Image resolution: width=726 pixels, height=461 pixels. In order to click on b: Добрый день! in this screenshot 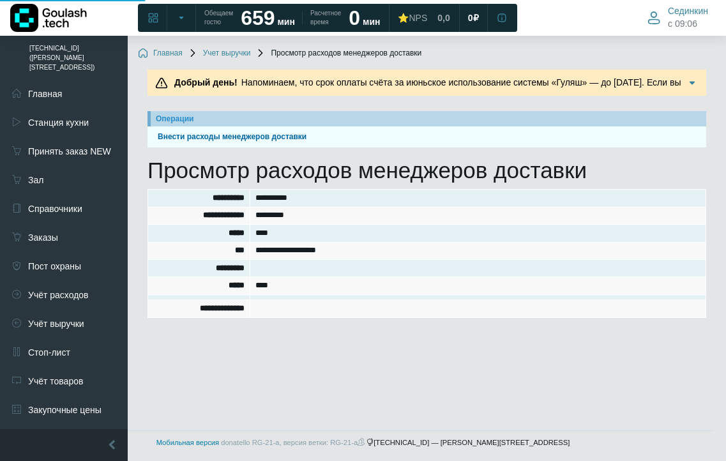, I will do `click(206, 82)`.